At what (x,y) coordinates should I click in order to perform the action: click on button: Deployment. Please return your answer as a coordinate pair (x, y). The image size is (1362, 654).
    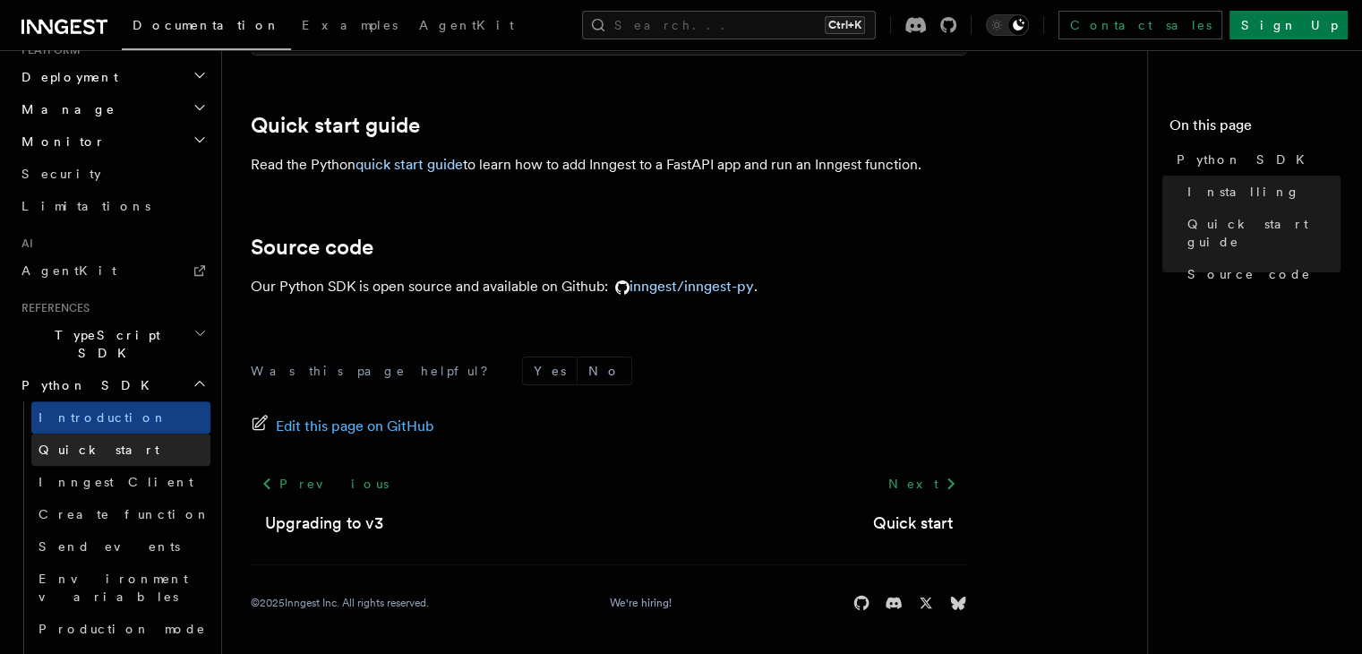
    Looking at the image, I should click on (112, 77).